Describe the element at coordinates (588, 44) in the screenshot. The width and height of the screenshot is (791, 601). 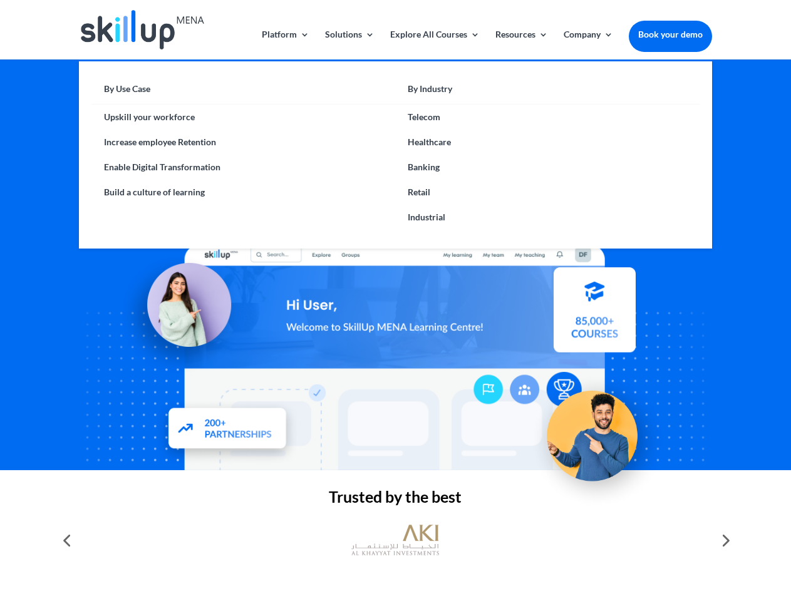
I see `a: Company` at that location.